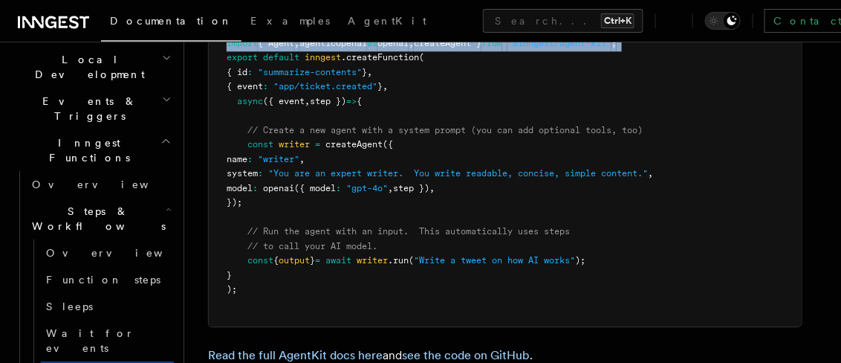  I want to click on span: Wait for events, so click(90, 340).